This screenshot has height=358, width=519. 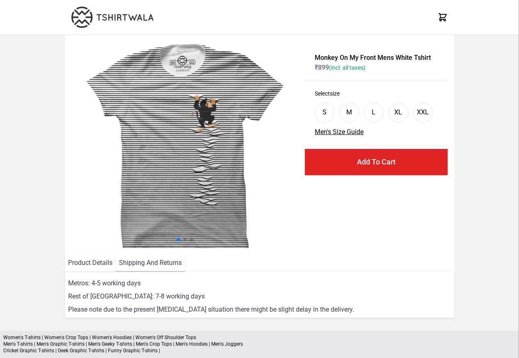 I want to click on div: S, so click(x=325, y=112).